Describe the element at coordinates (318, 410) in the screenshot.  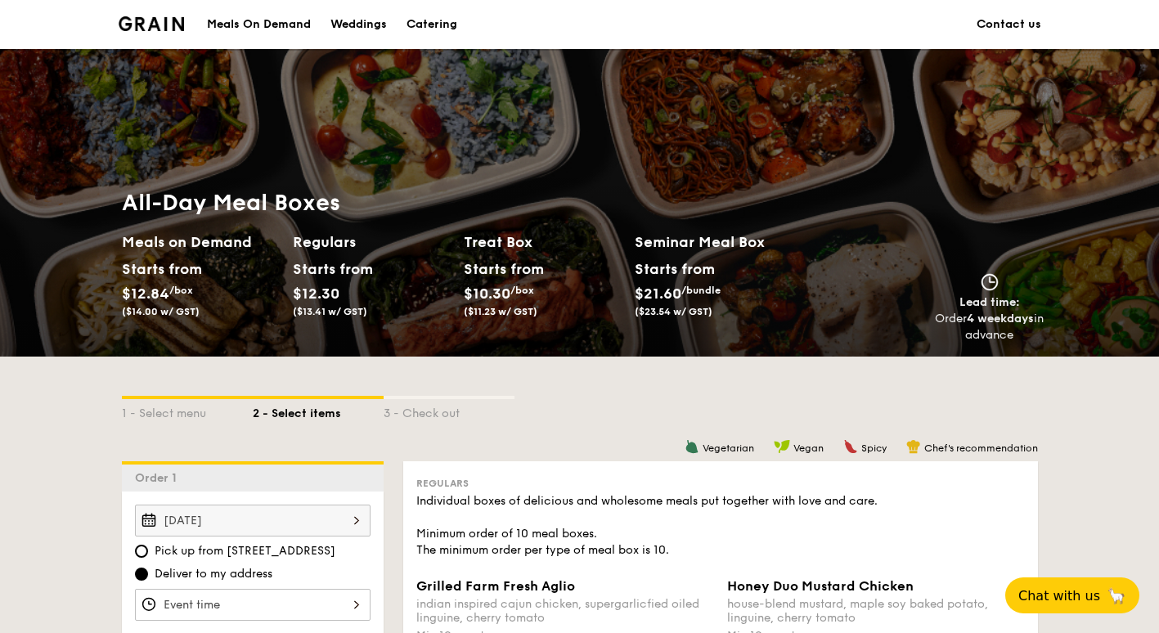
I see `div: 2 - Select items` at that location.